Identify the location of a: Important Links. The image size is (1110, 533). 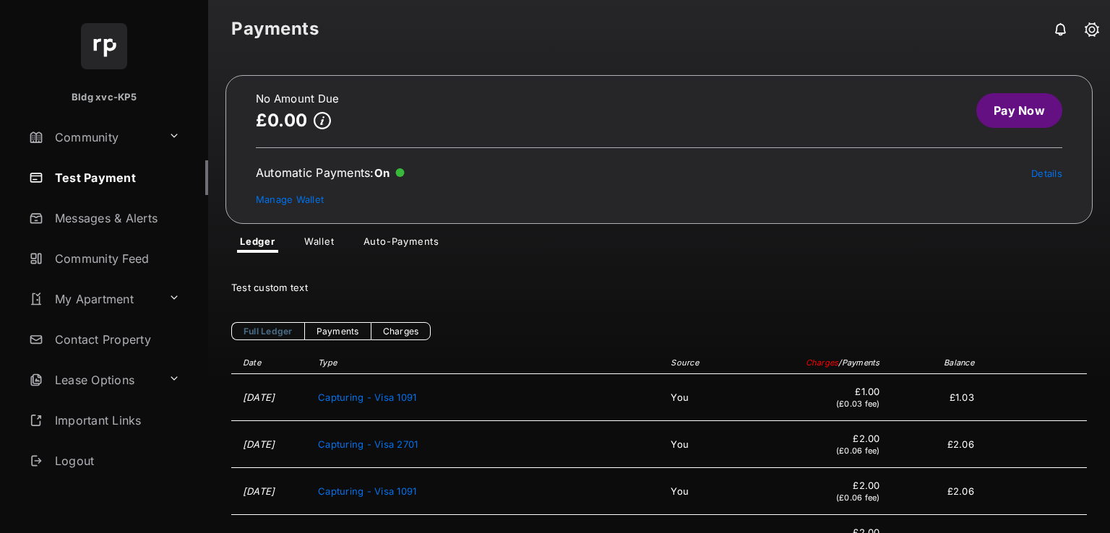
(104, 421).